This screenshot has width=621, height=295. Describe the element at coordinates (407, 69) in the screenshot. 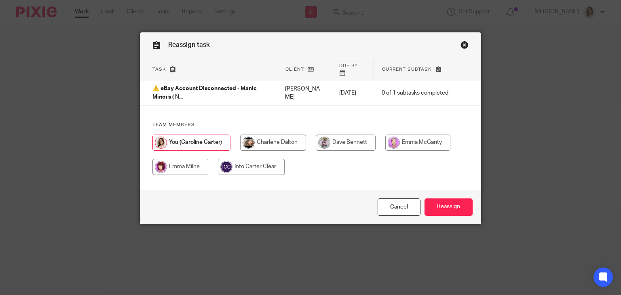

I see `span: Current subtask` at that location.